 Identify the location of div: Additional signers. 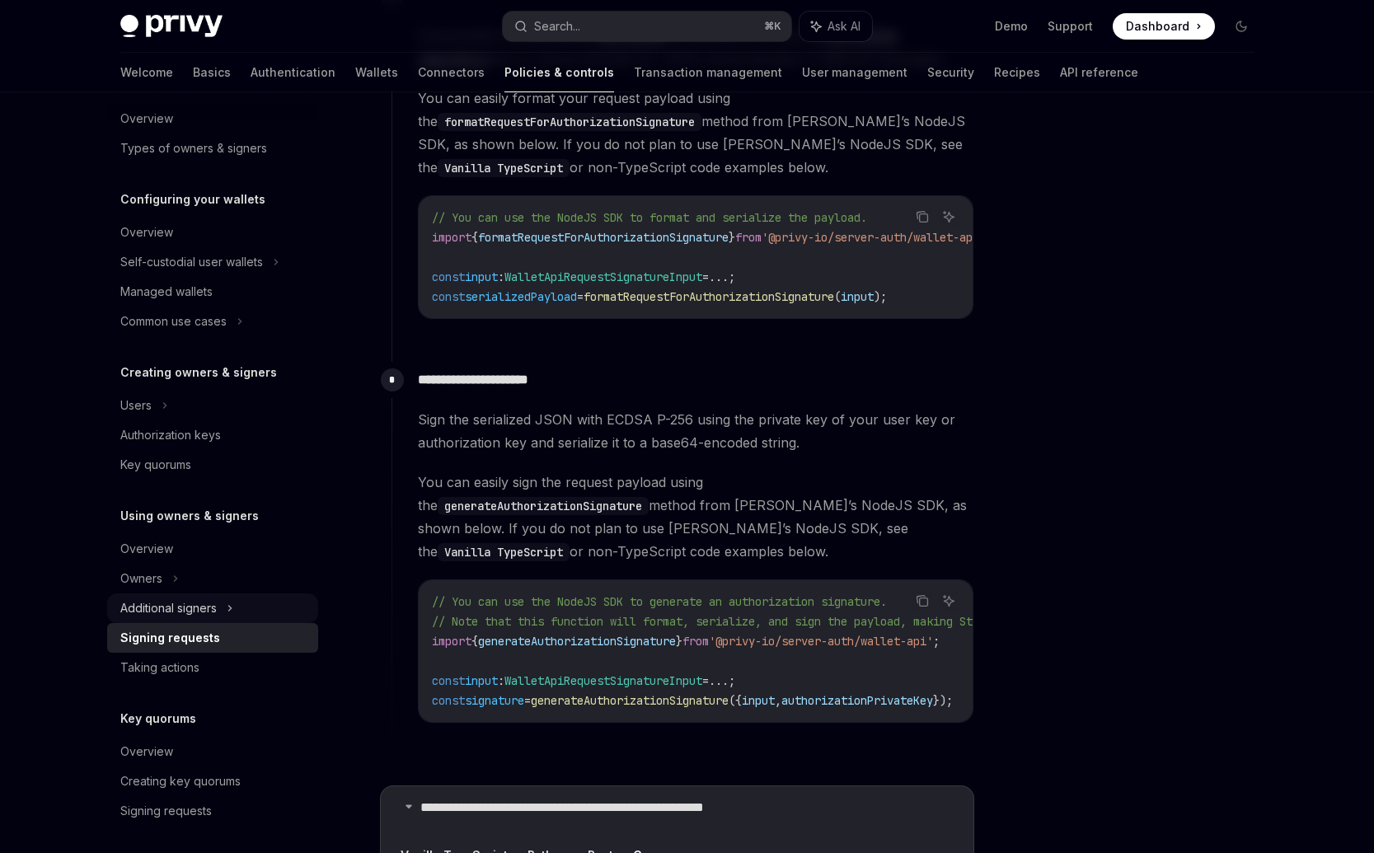
(168, 608).